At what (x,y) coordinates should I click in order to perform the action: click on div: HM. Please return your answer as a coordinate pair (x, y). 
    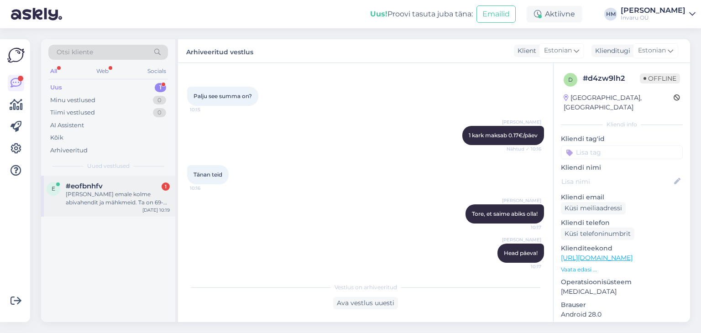
    Looking at the image, I should click on (611, 14).